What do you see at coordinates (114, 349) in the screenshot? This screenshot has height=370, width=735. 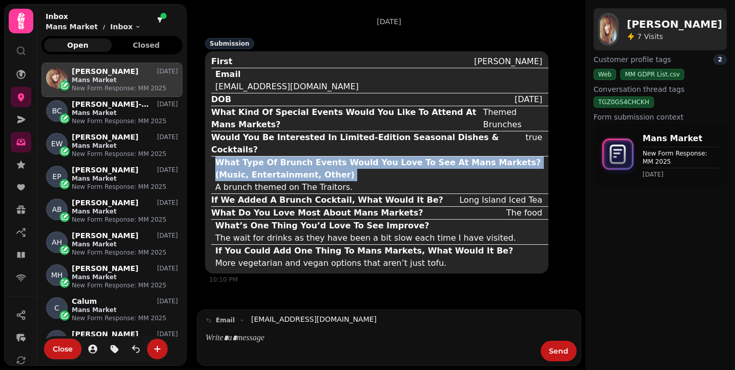 I see `button: tag-thread` at bounding box center [114, 349].